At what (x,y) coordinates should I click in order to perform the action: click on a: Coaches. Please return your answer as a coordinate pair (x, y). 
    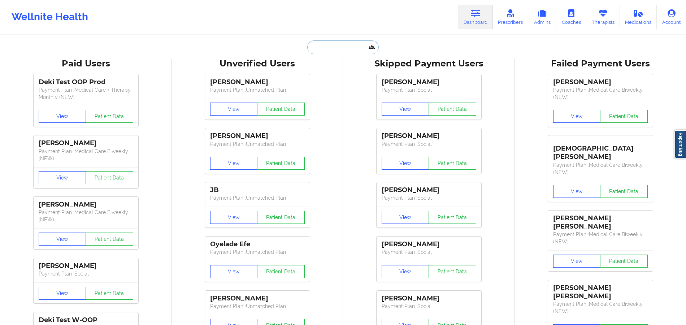
    Looking at the image, I should click on (571, 17).